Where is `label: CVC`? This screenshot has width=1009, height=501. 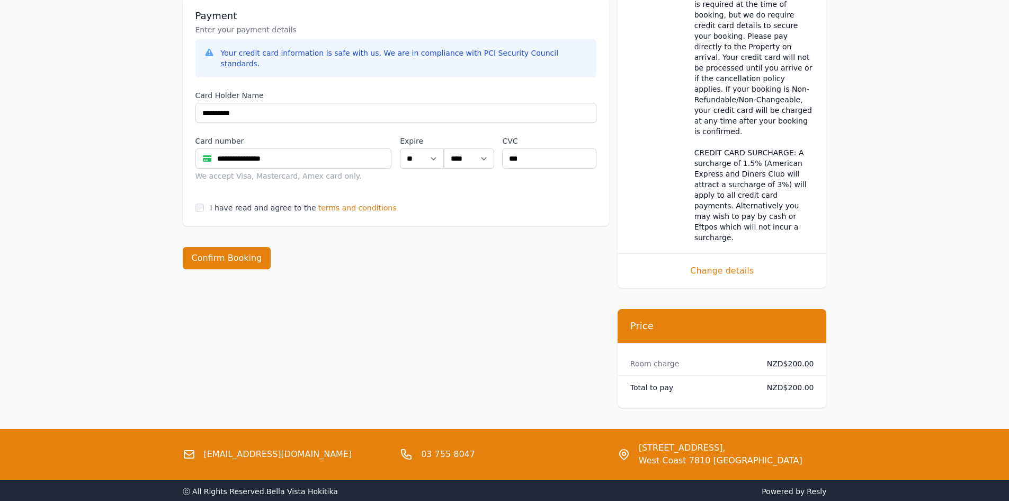
label: CVC is located at coordinates (549, 141).